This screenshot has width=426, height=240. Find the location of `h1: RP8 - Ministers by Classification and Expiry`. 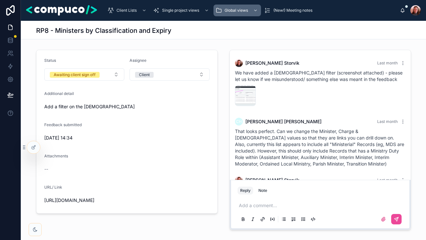

h1: RP8 - Ministers by Classification and Expiry is located at coordinates (104, 31).